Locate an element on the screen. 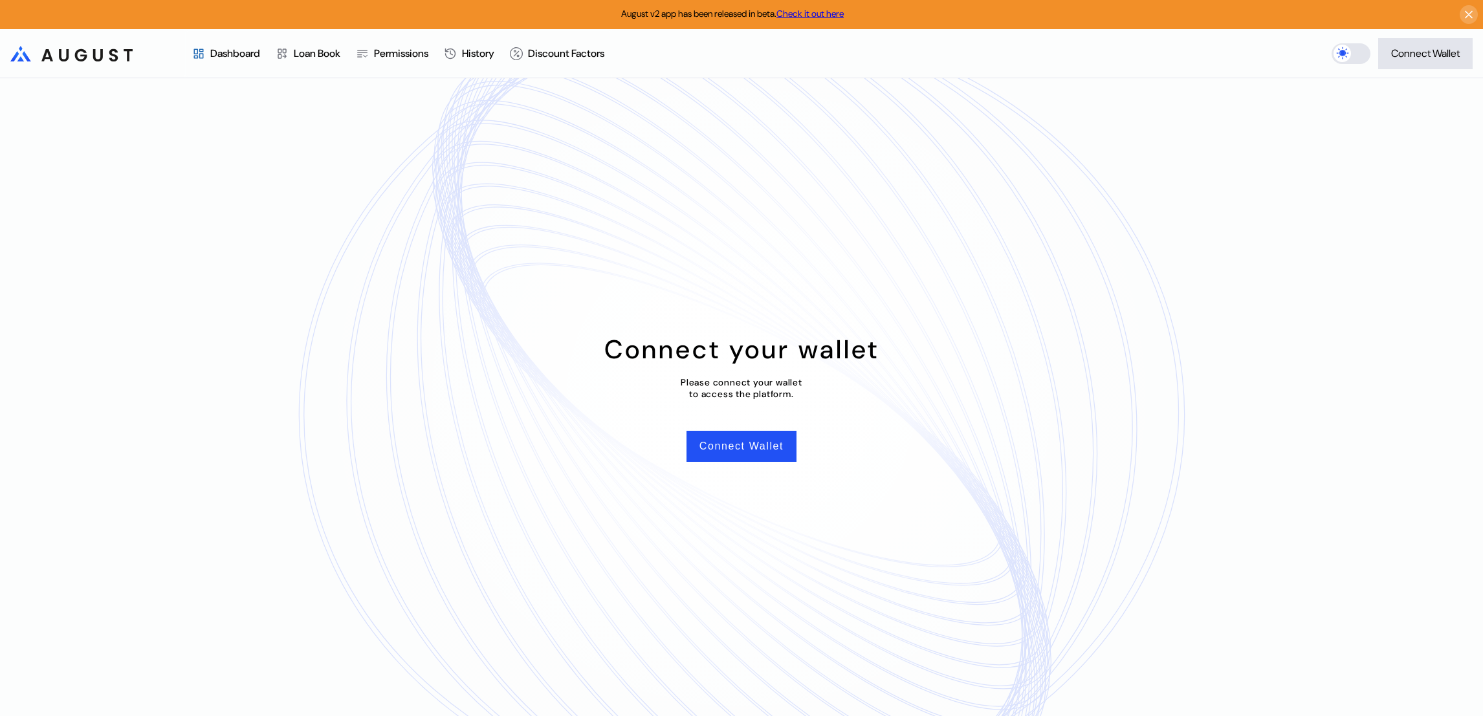 The image size is (1483, 716). a: Permissions is located at coordinates (392, 54).